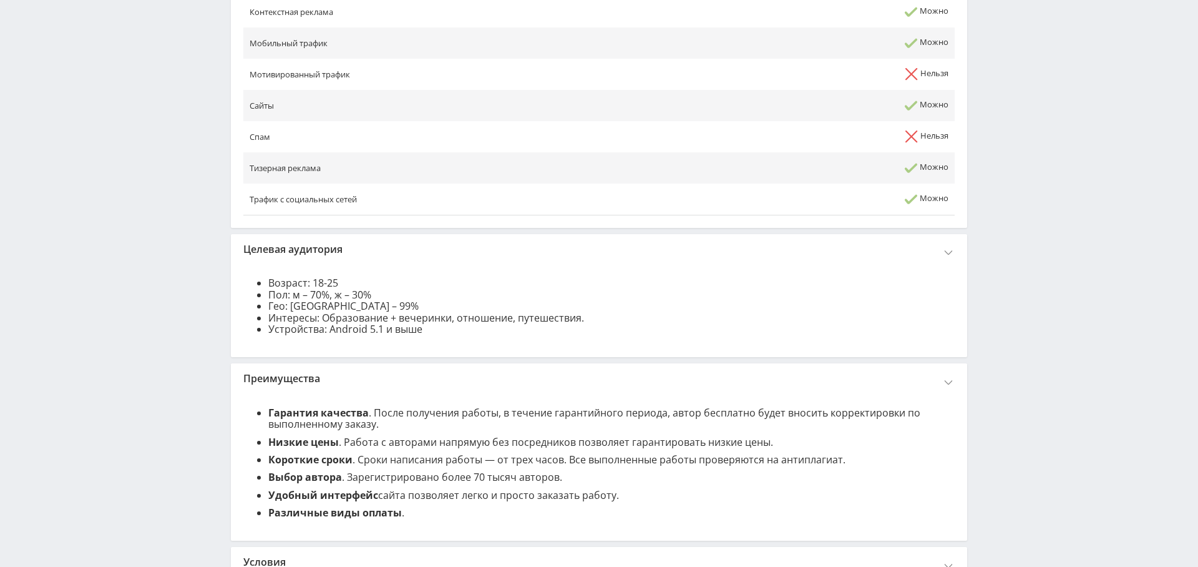  Describe the element at coordinates (611, 318) in the screenshot. I see `li: Интересы: Образование + вечеринки, отношение, путешествия.` at that location.